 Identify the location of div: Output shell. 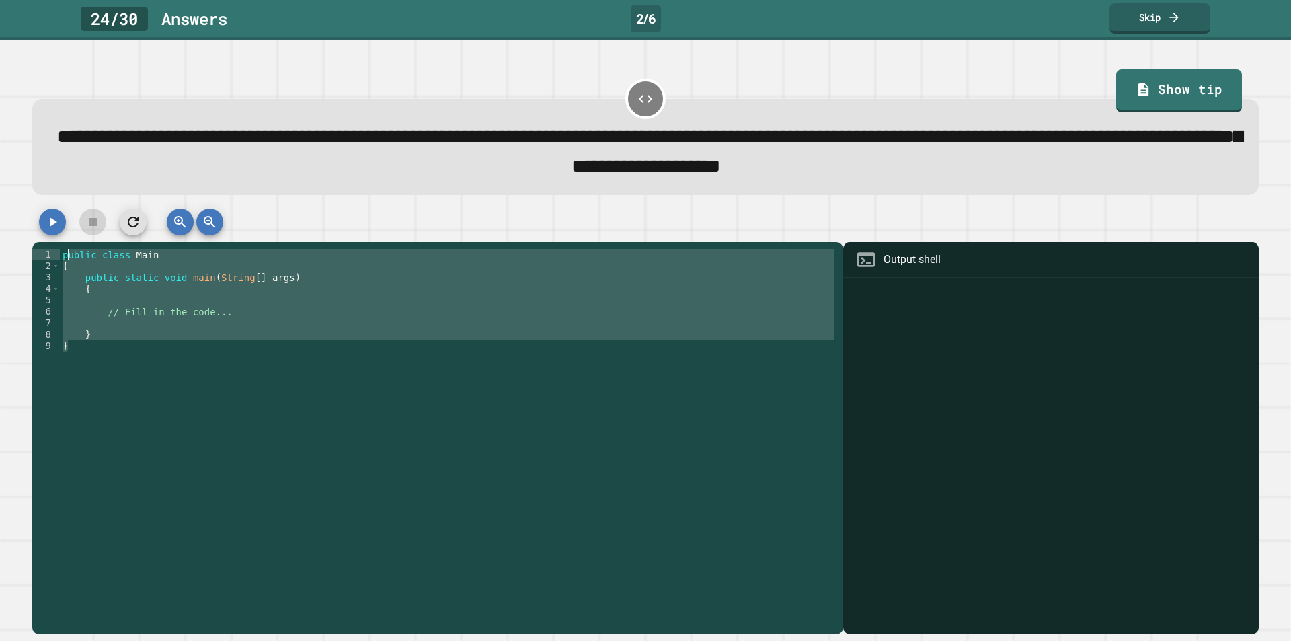
(912, 260).